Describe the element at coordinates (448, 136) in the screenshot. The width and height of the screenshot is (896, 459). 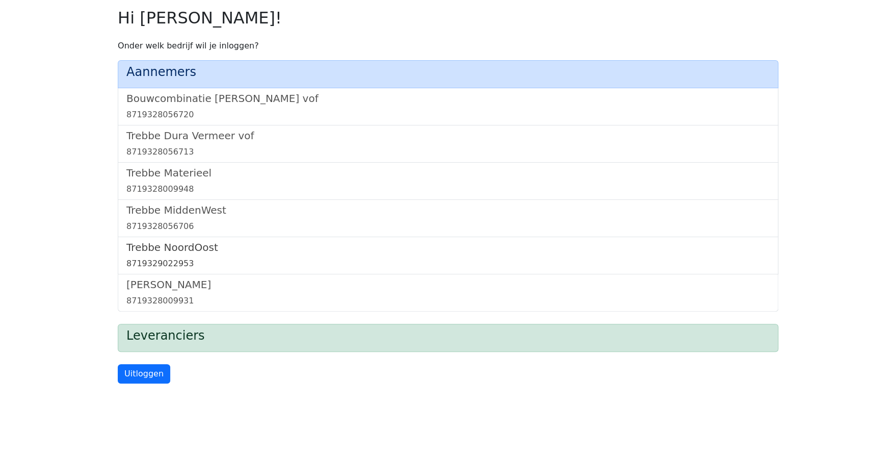
I see `h5: Trebbe Dura Vermeer vof` at that location.